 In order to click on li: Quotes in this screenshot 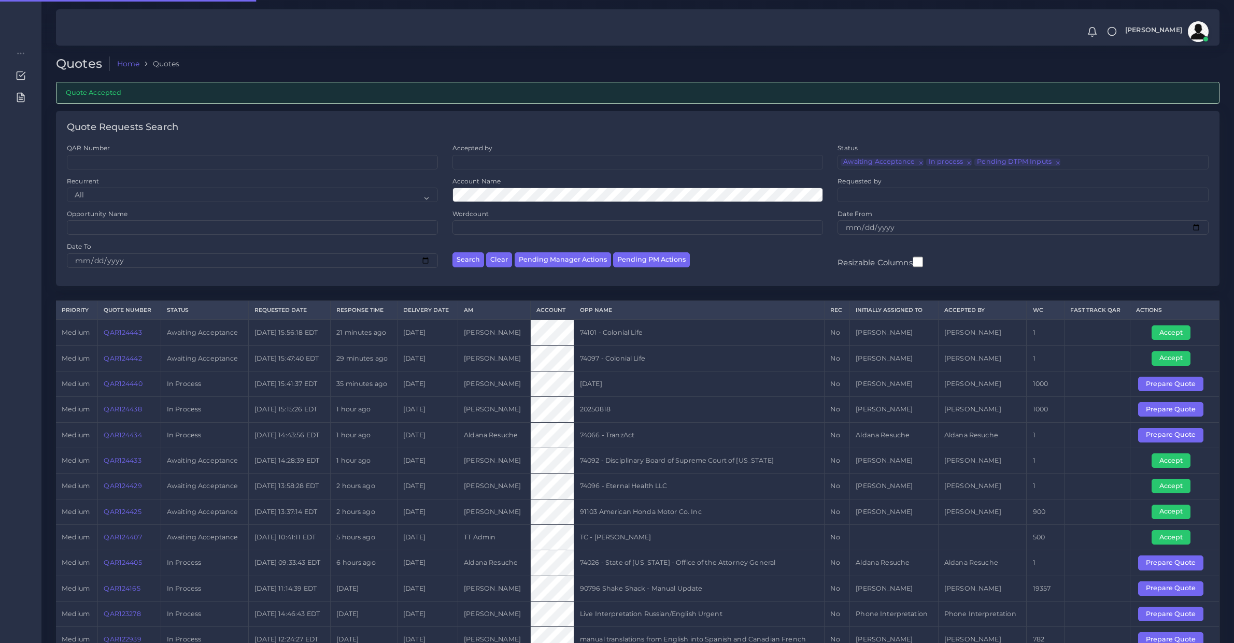, I will do `click(159, 64)`.